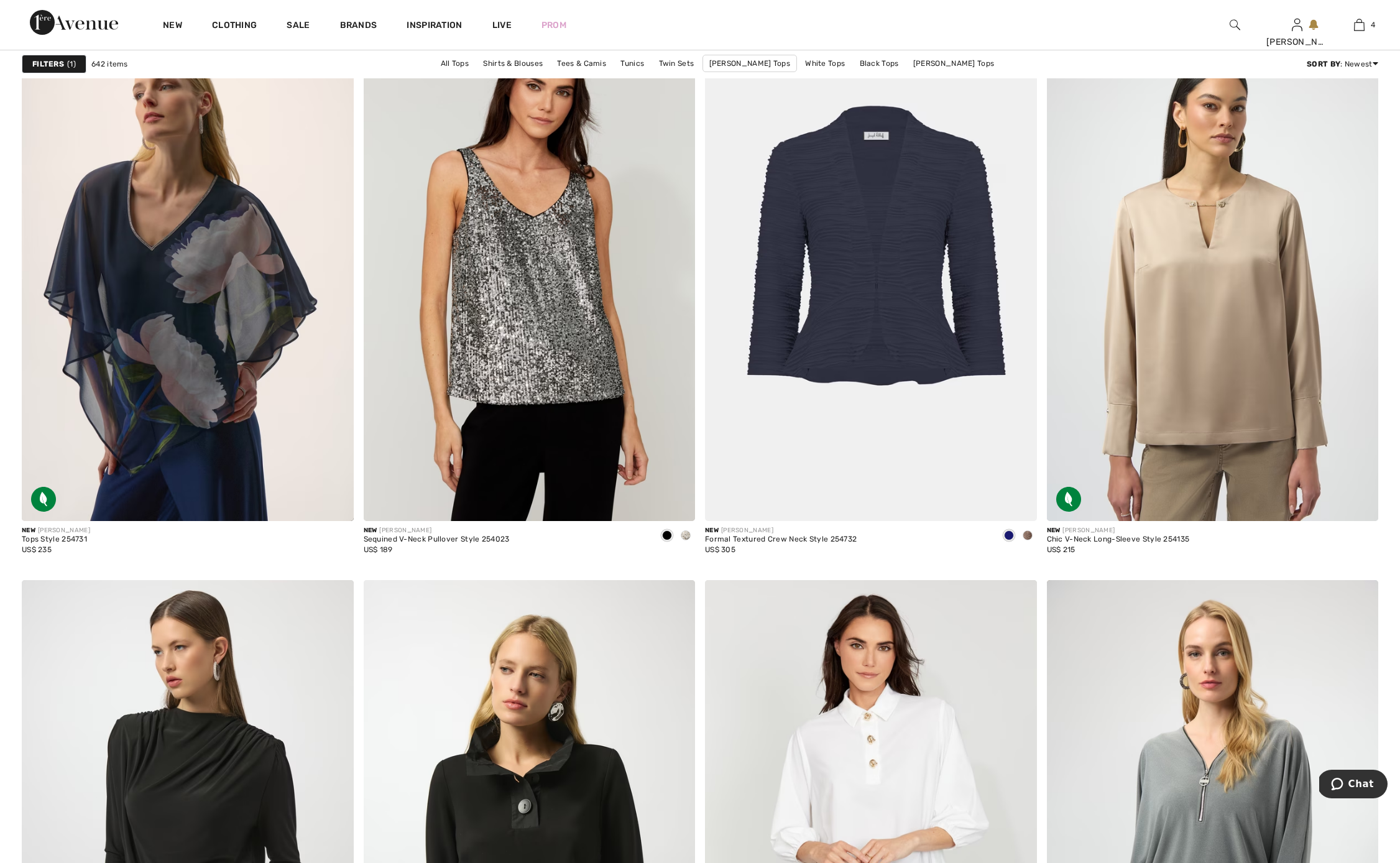  Describe the element at coordinates (632, 64) in the screenshot. I see `a: Tunics` at that location.